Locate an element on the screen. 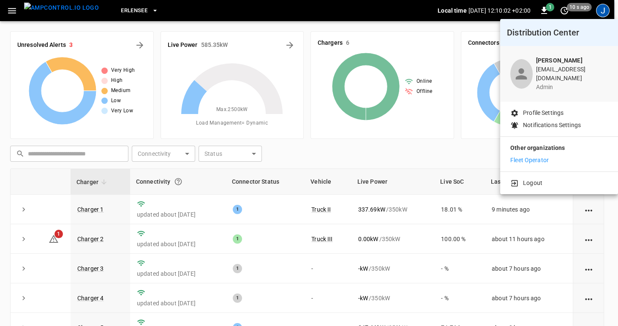 This screenshot has height=326, width=618. p: Logout is located at coordinates (533, 183).